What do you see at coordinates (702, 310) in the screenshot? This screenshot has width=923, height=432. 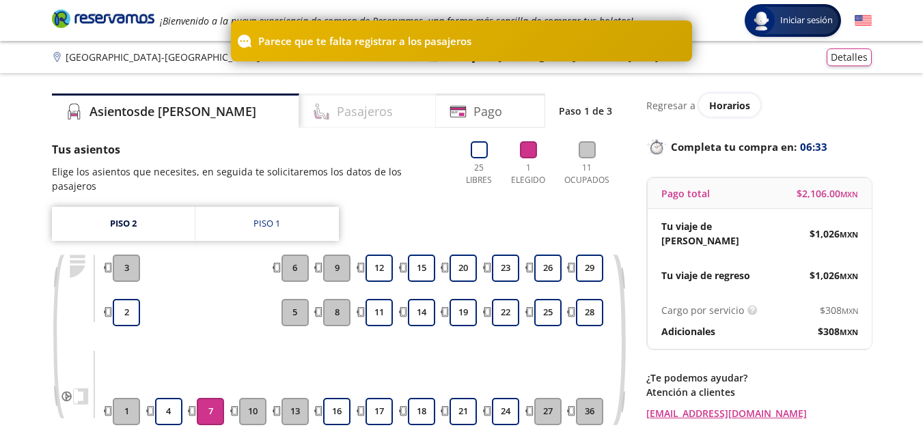 I see `p: Cargo por servicio` at bounding box center [702, 310].